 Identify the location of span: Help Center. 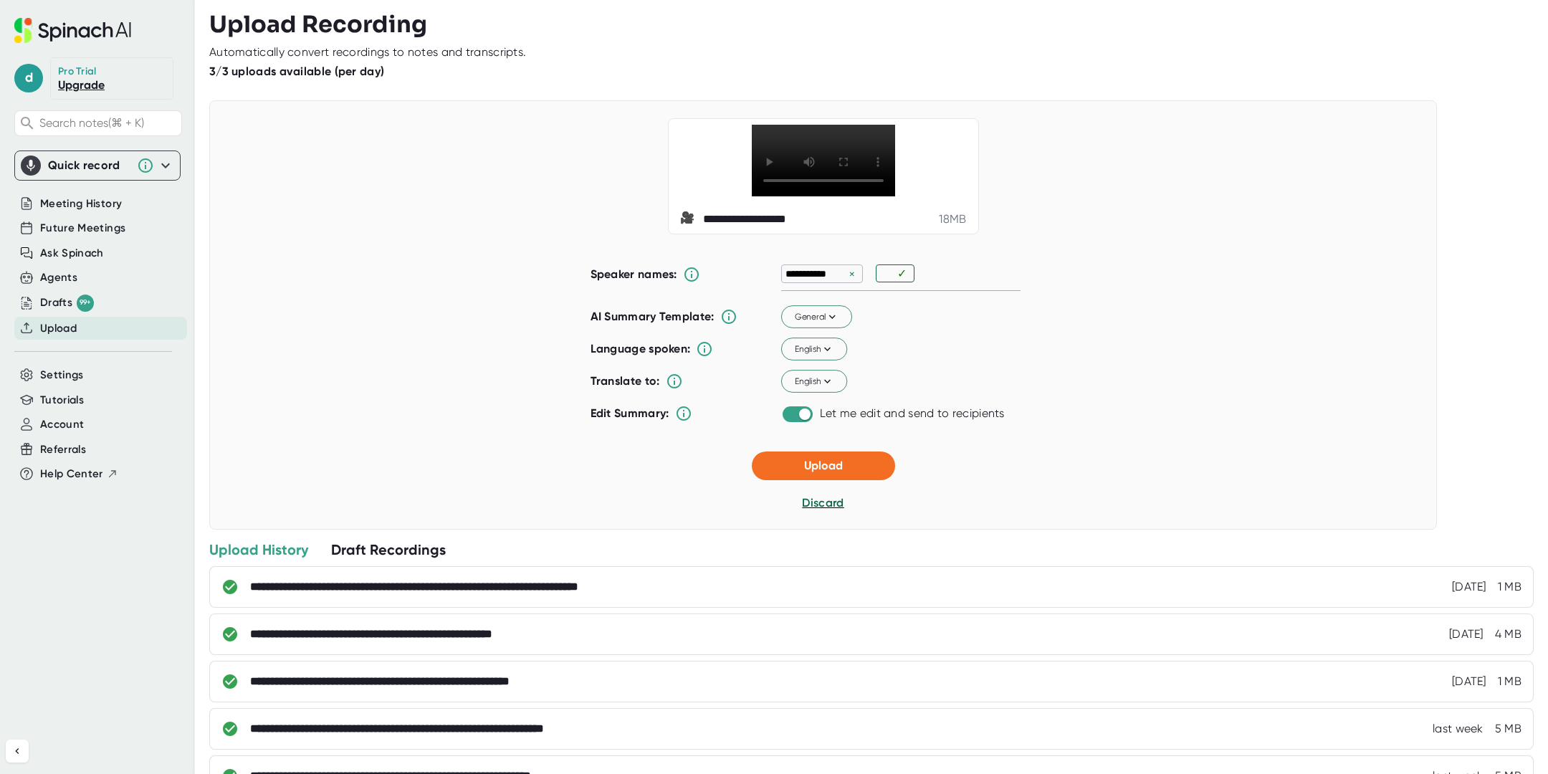
(72, 474).